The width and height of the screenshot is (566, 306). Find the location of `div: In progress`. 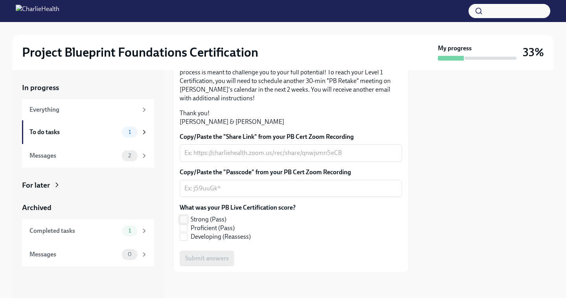

div: In progress is located at coordinates (88, 88).